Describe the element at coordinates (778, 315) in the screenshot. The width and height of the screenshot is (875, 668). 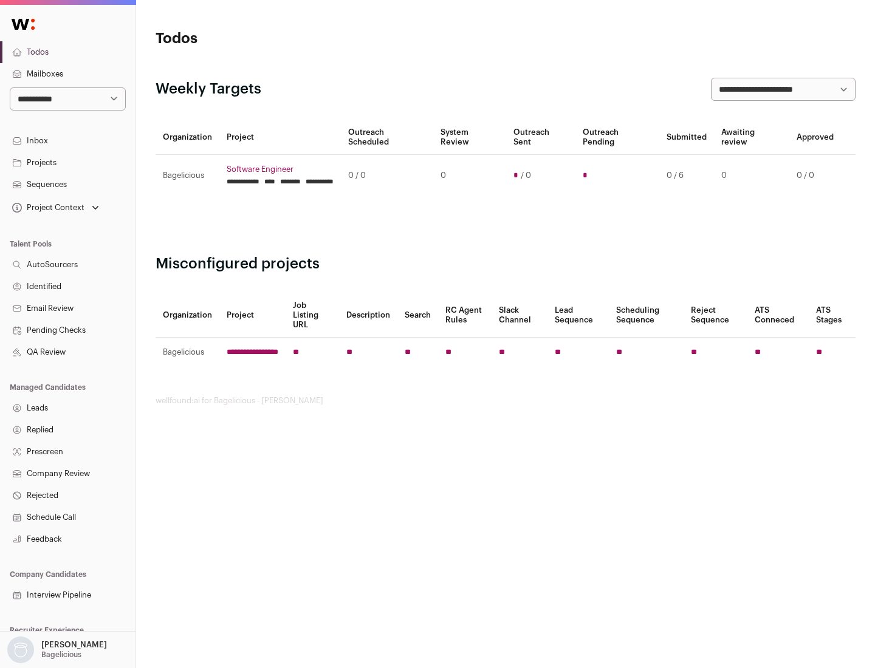
I see `th: ATS Conneced` at that location.